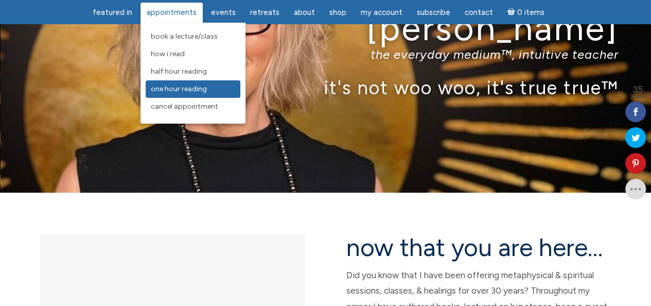 This screenshot has width=651, height=306. What do you see at coordinates (193, 72) in the screenshot?
I see `a: Half Hour Reading` at bounding box center [193, 72].